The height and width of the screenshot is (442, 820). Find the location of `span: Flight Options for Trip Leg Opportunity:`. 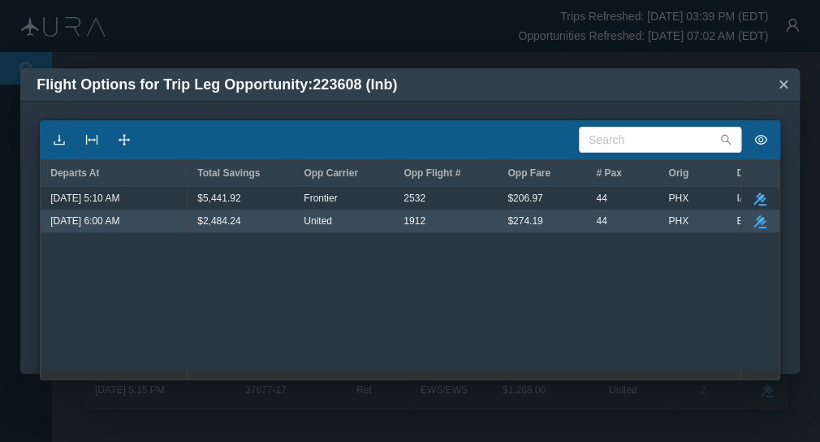

span: Flight Options for Trip Leg Opportunity: is located at coordinates (217, 84).